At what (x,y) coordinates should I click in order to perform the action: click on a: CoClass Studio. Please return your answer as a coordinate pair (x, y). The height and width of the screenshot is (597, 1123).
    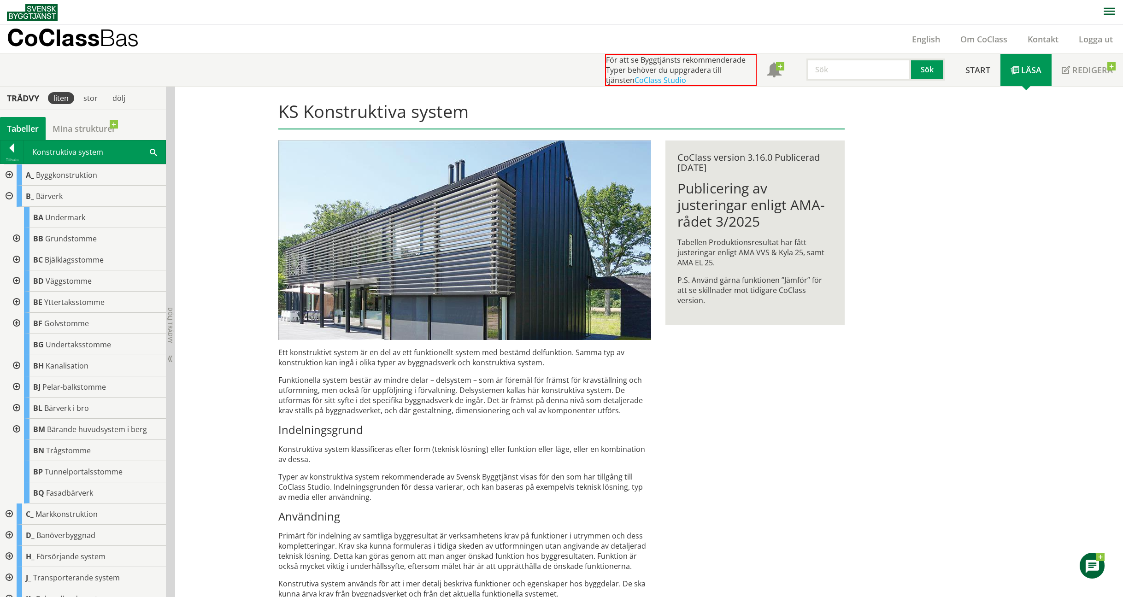
    Looking at the image, I should click on (660, 80).